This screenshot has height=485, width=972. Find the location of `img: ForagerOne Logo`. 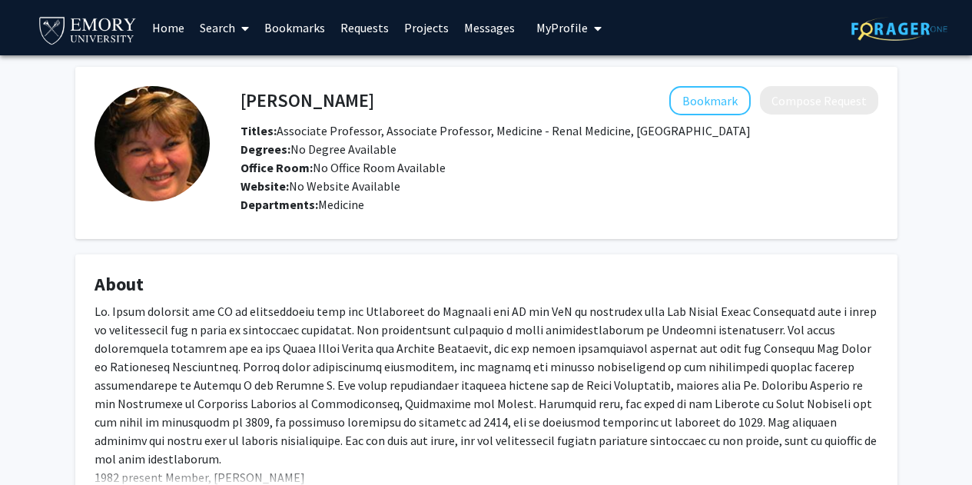

img: ForagerOne Logo is located at coordinates (899, 28).